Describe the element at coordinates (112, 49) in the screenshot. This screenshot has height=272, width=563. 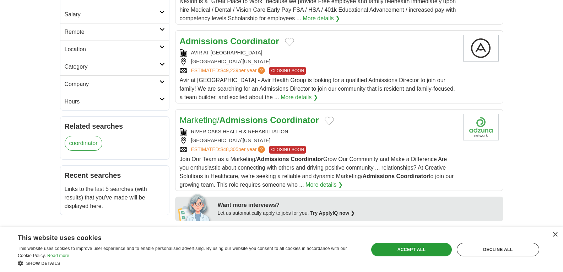
I see `h2: Location` at that location.